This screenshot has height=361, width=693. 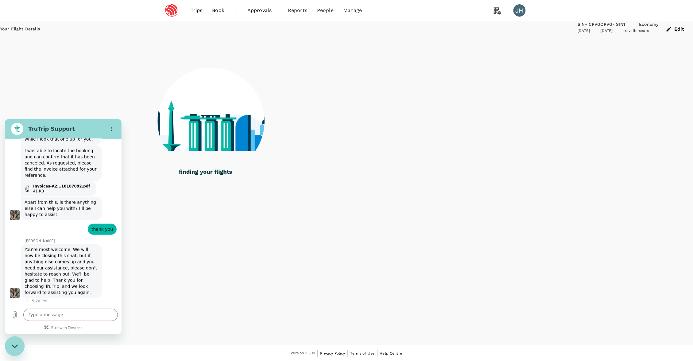 I want to click on span: Help Centre, so click(x=391, y=353).